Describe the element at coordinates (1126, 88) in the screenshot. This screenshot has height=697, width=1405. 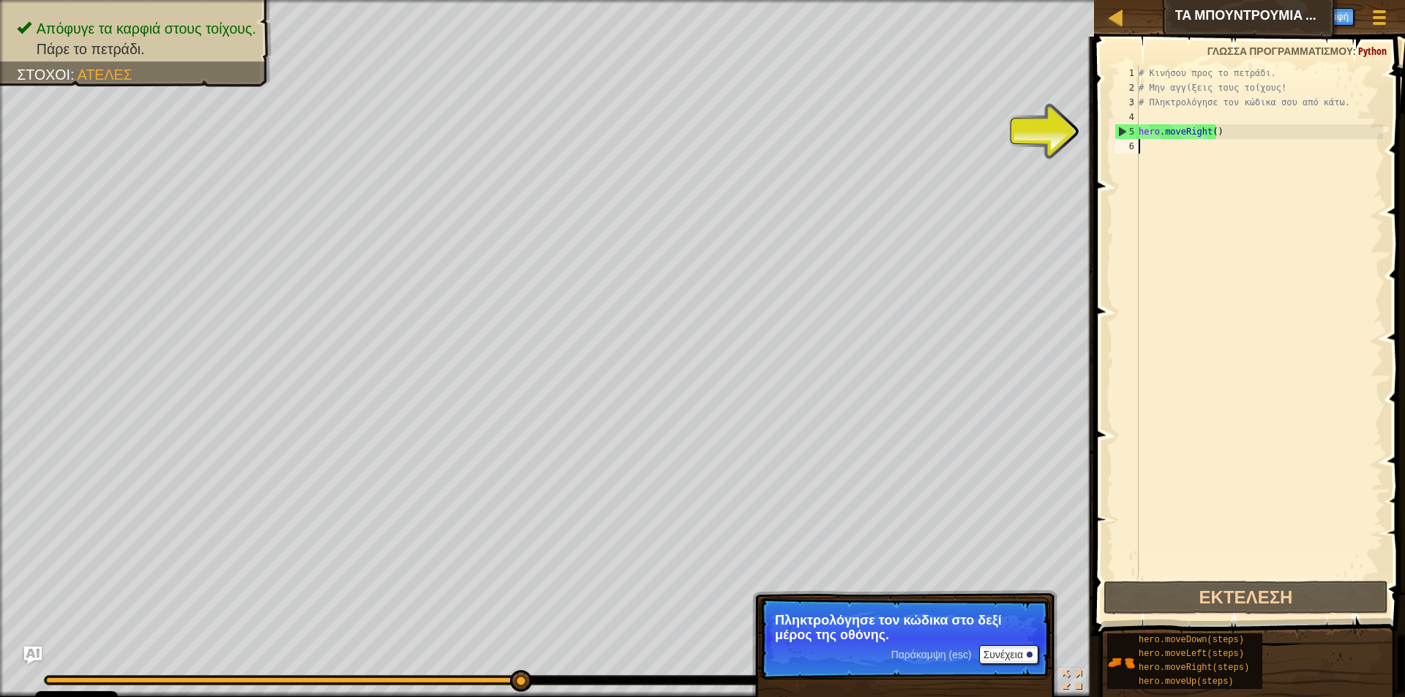
I see `div: 2` at that location.